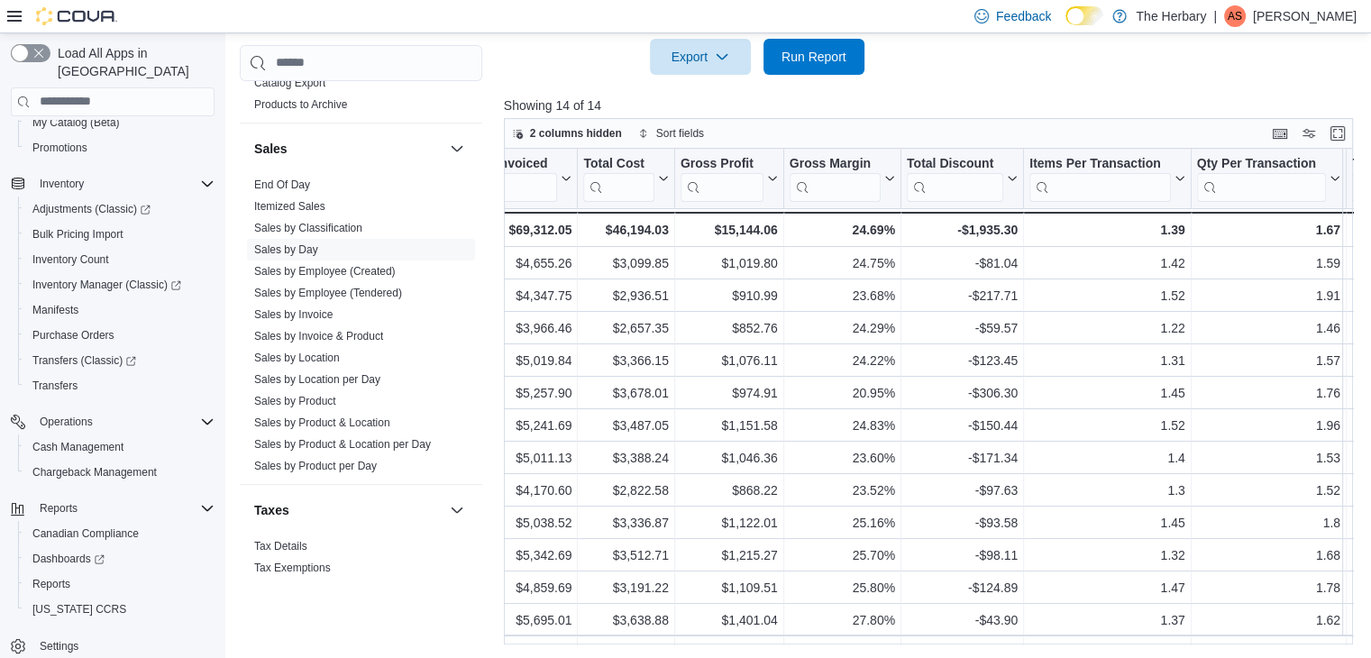  I want to click on span: Transfers, so click(55, 386).